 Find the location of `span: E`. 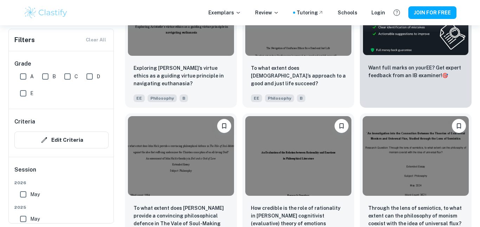

span: E is located at coordinates (32, 93).